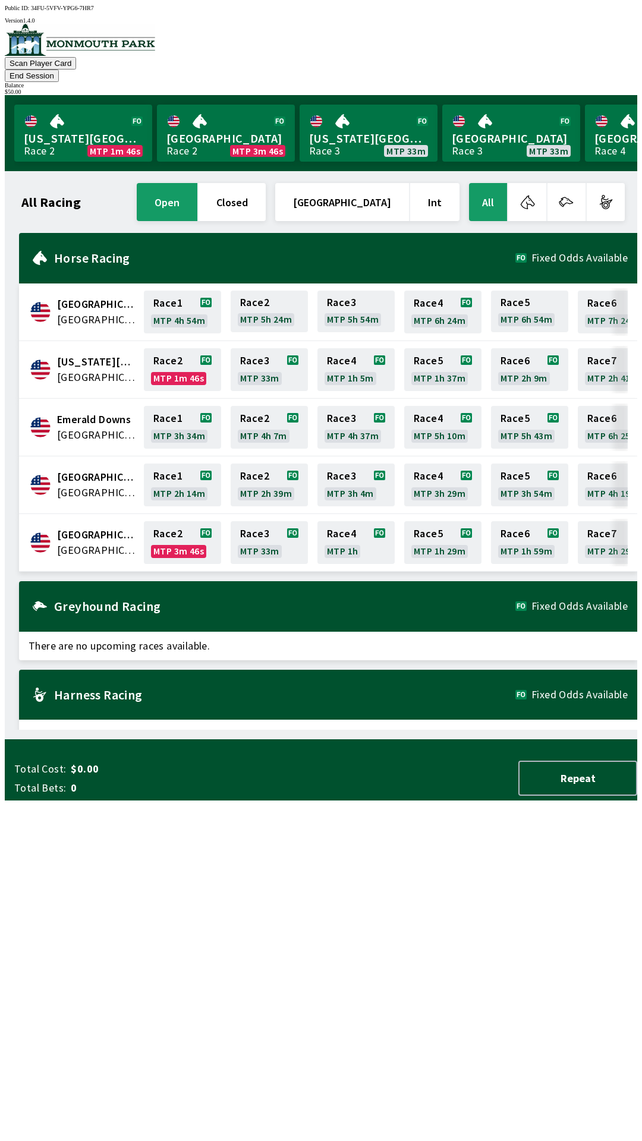 This screenshot has height=1141, width=642. What do you see at coordinates (439, 493) in the screenshot?
I see `span: MTP 3h 29m` at bounding box center [439, 493].